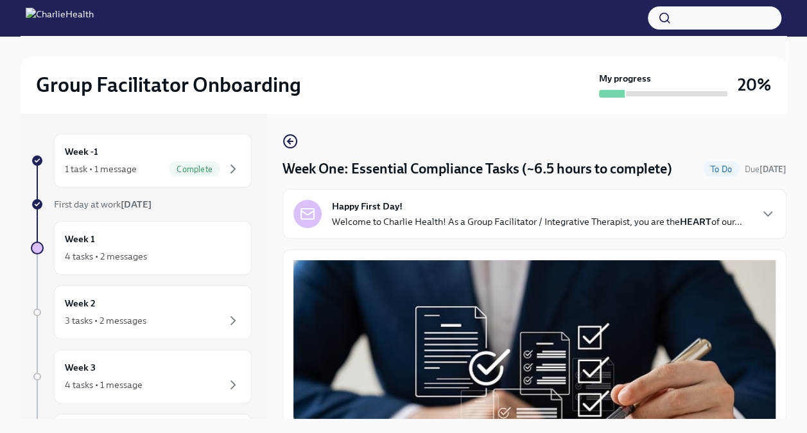 The image size is (807, 433). I want to click on div: 4 tasks • 1 message, so click(103, 385).